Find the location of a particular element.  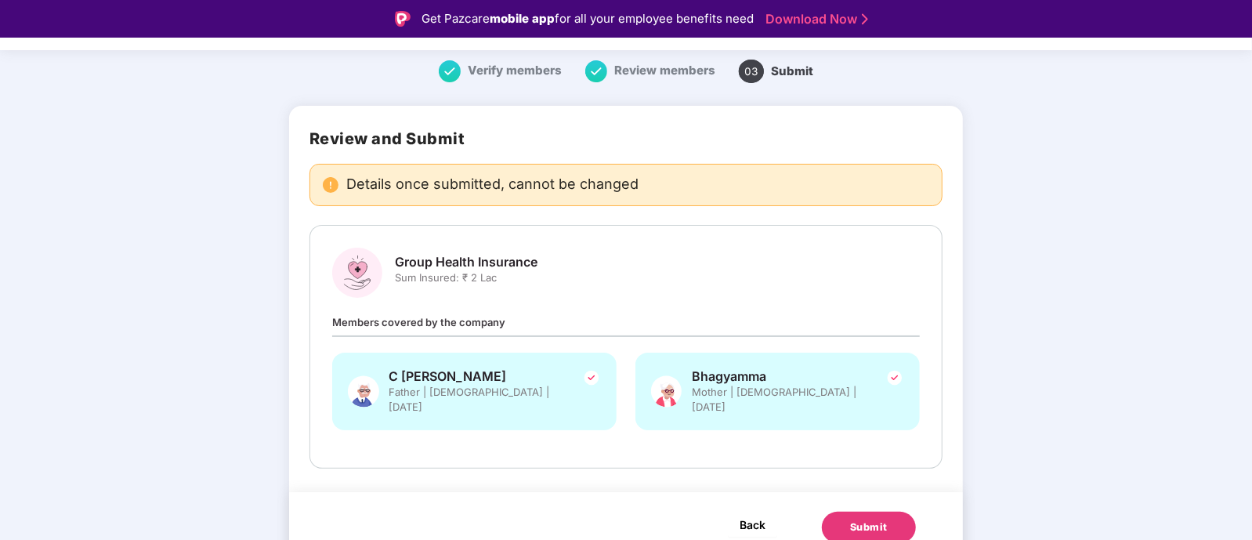

img: svg+xml;base64,PHN2ZyB4bWxucz0iaHR0cDovL3d3dy53My5vcmcvMjAwMC9zdmciIHhtbG5zOnhsaW5rPSJodHRwOi8vd3... is located at coordinates (667, 391).